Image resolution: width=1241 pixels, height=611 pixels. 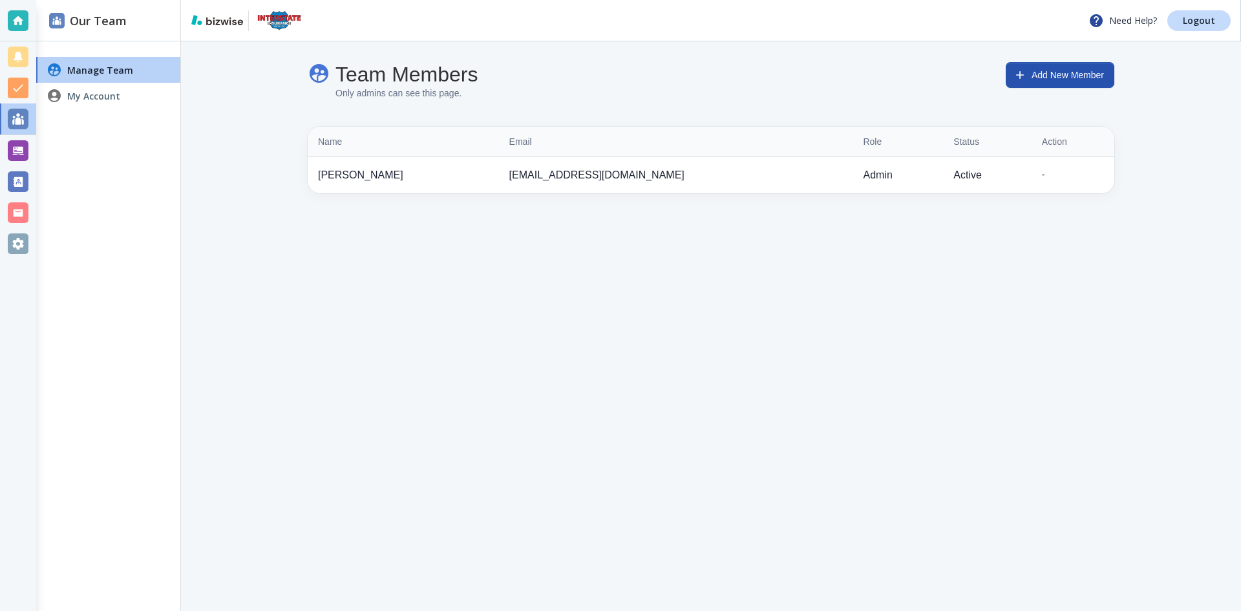 What do you see at coordinates (1199, 21) in the screenshot?
I see `a: Logout` at bounding box center [1199, 21].